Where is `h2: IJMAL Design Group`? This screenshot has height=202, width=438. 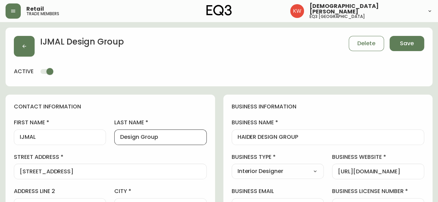 h2: IJMAL Design Group is located at coordinates (82, 44).